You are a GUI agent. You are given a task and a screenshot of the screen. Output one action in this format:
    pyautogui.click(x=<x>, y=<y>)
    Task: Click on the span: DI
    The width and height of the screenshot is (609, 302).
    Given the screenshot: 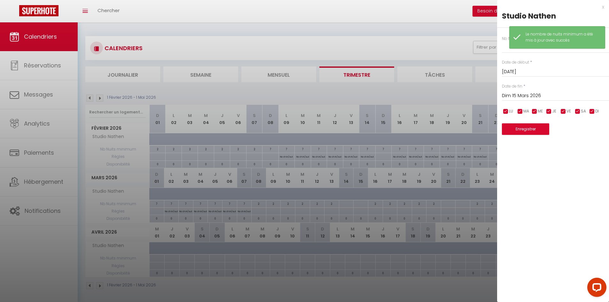 What is the action you would take?
    pyautogui.click(x=597, y=111)
    